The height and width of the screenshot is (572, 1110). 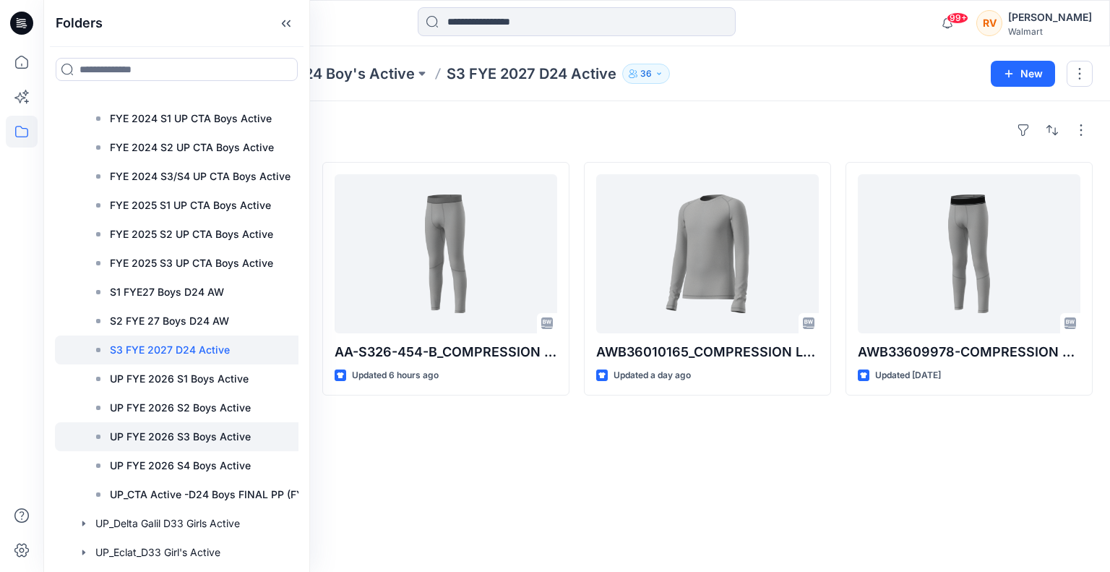 What do you see at coordinates (1023, 74) in the screenshot?
I see `button: New` at bounding box center [1023, 74].